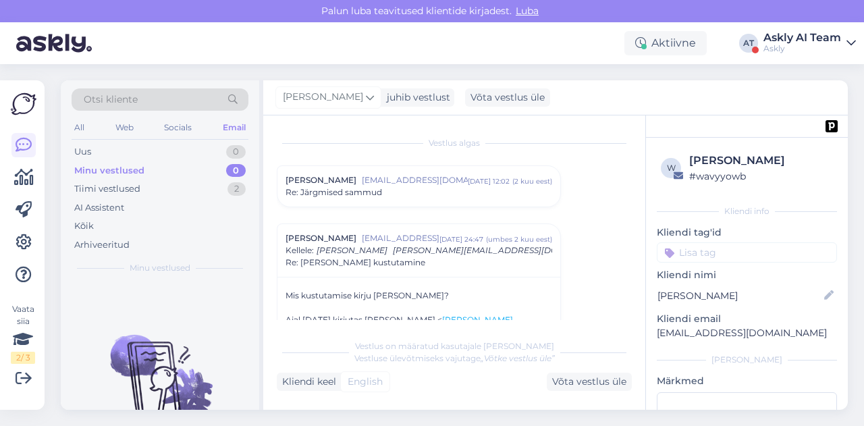 Image resolution: width=864 pixels, height=426 pixels. I want to click on span: English, so click(365, 382).